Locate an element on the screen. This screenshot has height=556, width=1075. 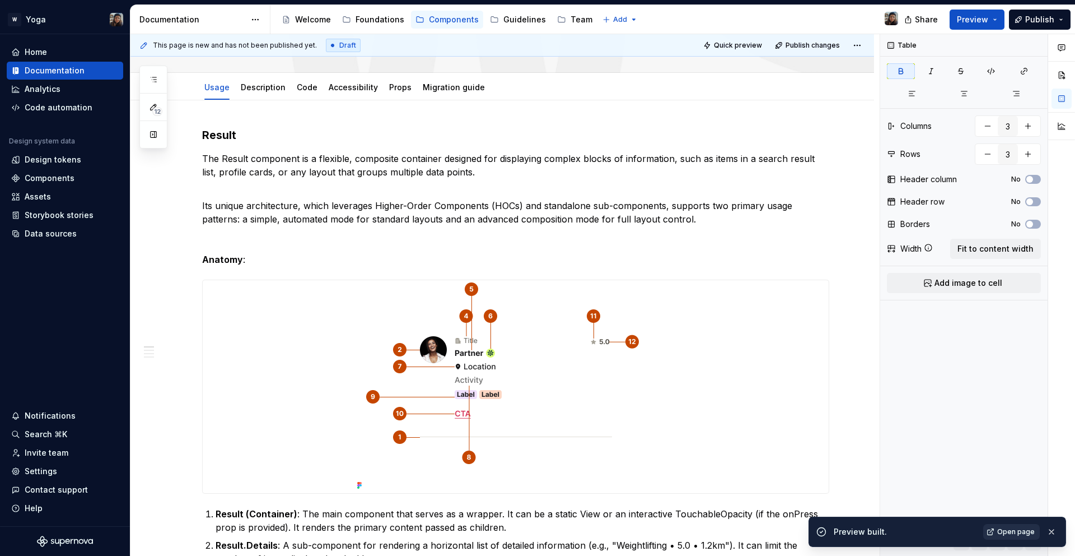
div: Help is located at coordinates (34, 508).